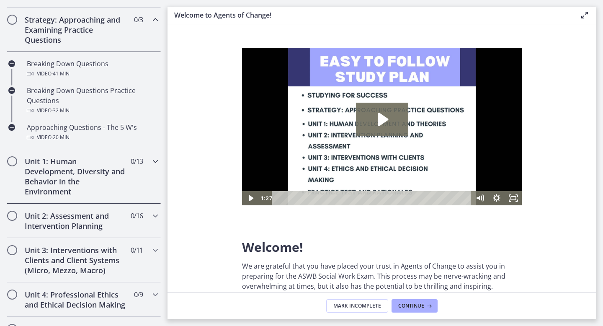 This screenshot has width=603, height=326. What do you see at coordinates (138, 20) in the screenshot?
I see `span: 0 / 3` at bounding box center [138, 20].